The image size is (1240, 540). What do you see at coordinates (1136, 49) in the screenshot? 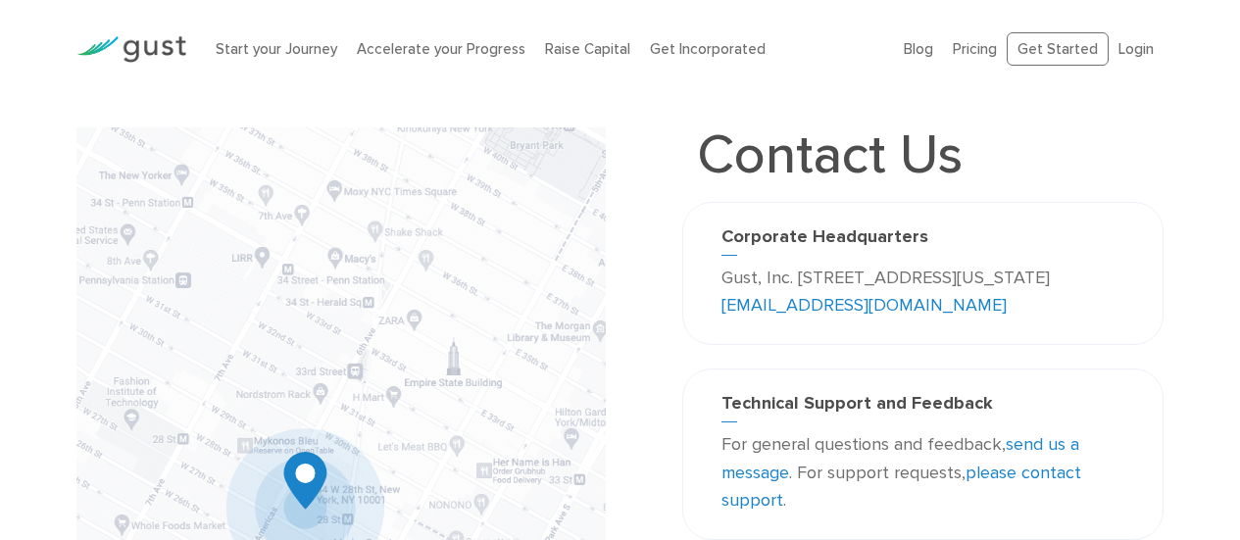
I see `a: Login` at bounding box center [1136, 49].